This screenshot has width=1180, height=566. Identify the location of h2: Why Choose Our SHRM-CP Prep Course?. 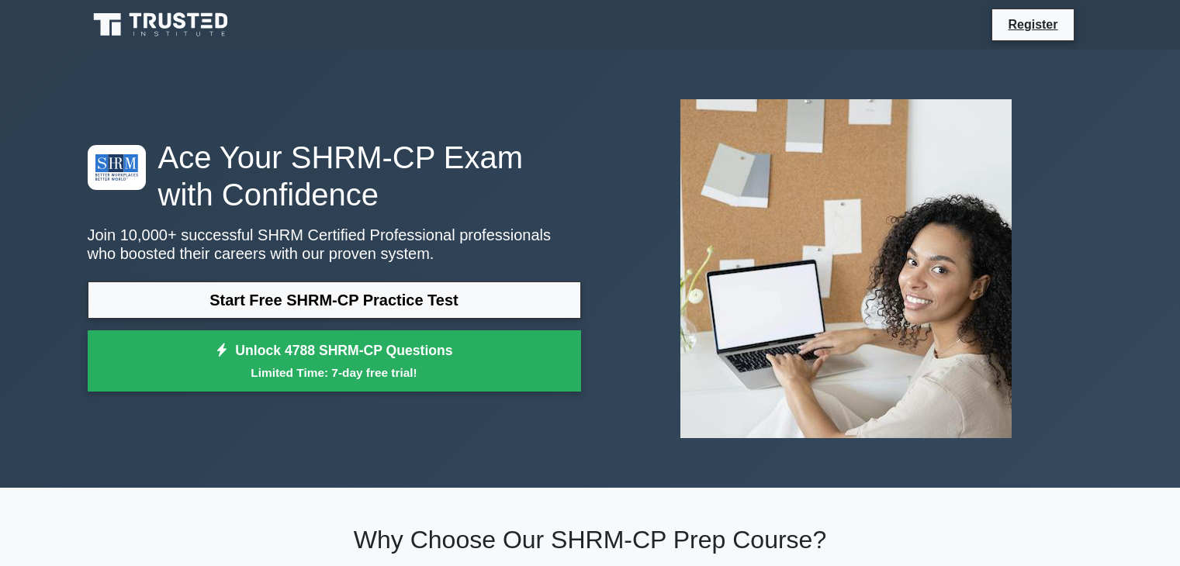
(590, 540).